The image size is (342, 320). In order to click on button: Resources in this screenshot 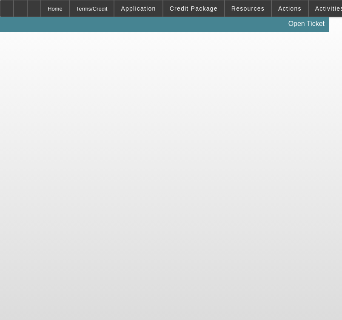, I will do `click(248, 9)`.